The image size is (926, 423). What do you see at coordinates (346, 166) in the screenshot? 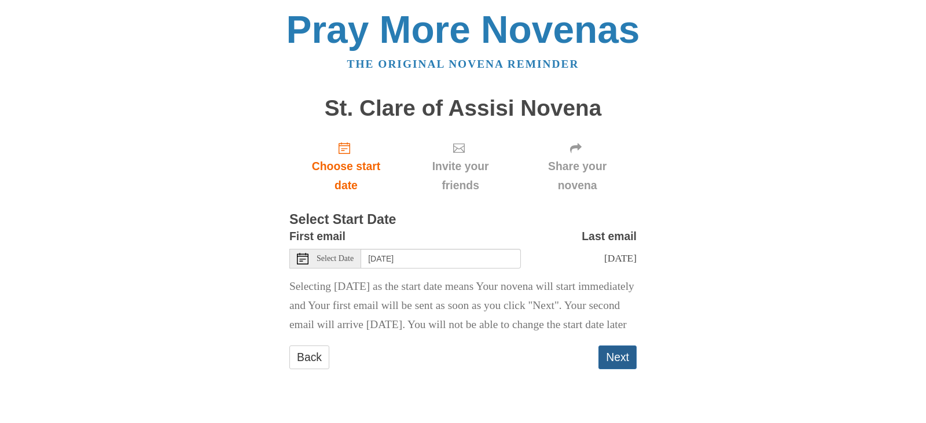
I see `a: Choose start date` at bounding box center [346, 166].